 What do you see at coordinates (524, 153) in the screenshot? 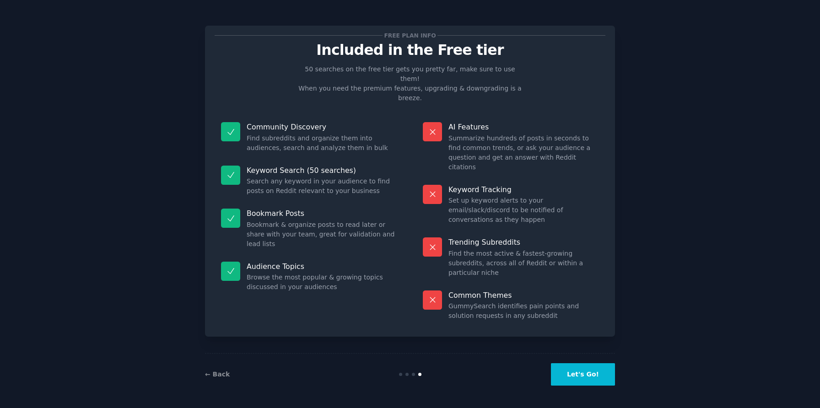
I see `dd: Summarize hundreds of posts in seconds to find common trends, or ask your audience a question and...` at bounding box center [524, 153].